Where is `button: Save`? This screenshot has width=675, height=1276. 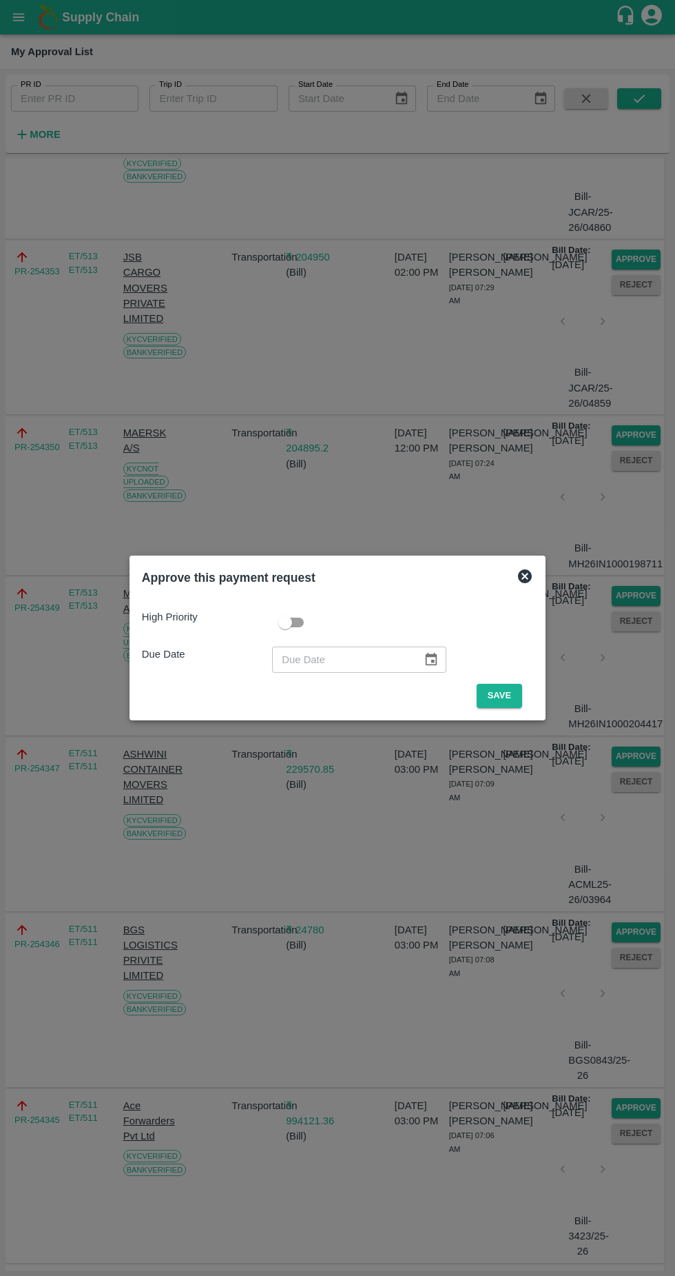
button: Save is located at coordinates (500, 695).